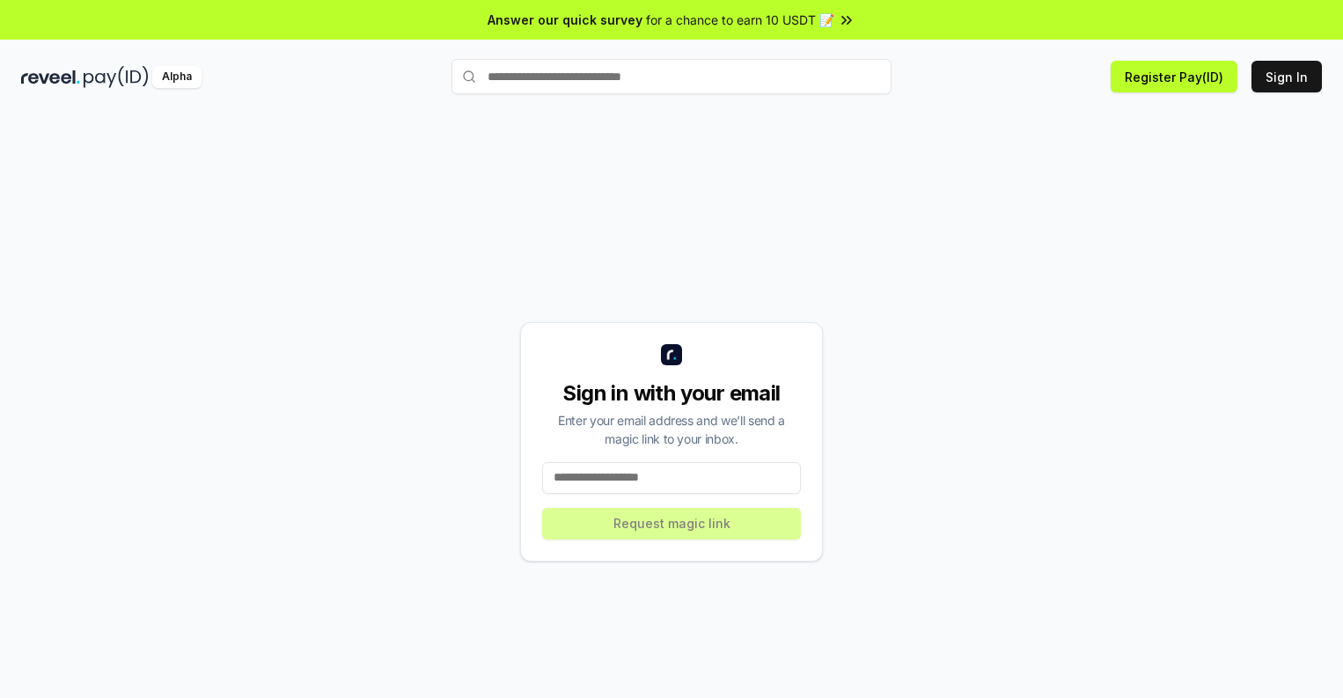 The height and width of the screenshot is (698, 1343). Describe the element at coordinates (1174, 77) in the screenshot. I see `button: Register Pay(ID)` at that location.